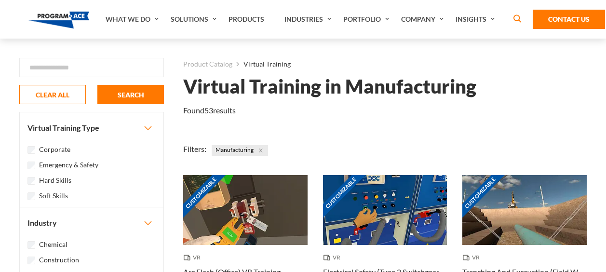  Describe the element at coordinates (55, 180) in the screenshot. I see `label: Hard Skills` at that location.